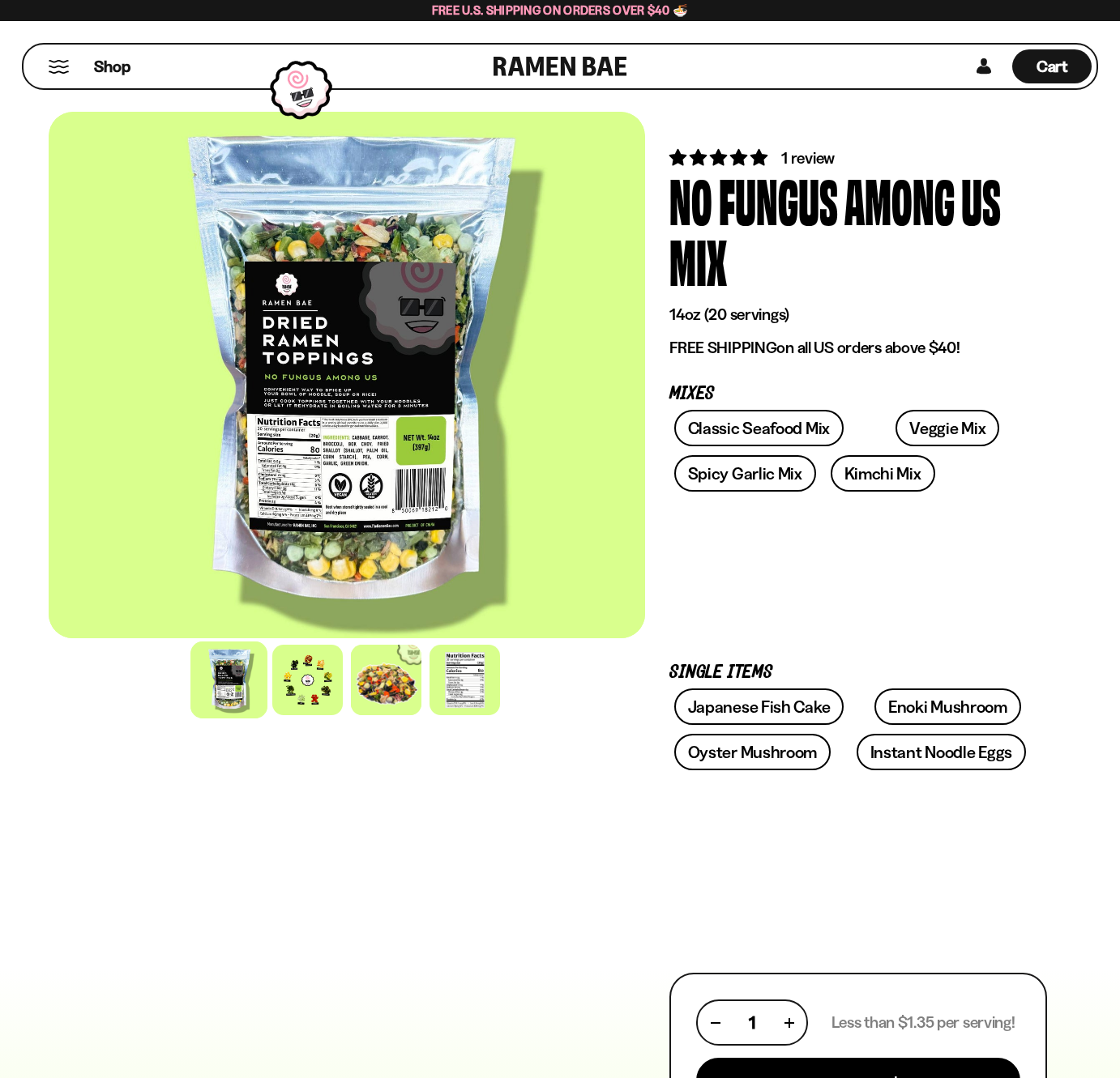 The height and width of the screenshot is (1078, 1120). What do you see at coordinates (923, 1022) in the screenshot?
I see `p: Less than $1.35 per serving!` at bounding box center [923, 1022].